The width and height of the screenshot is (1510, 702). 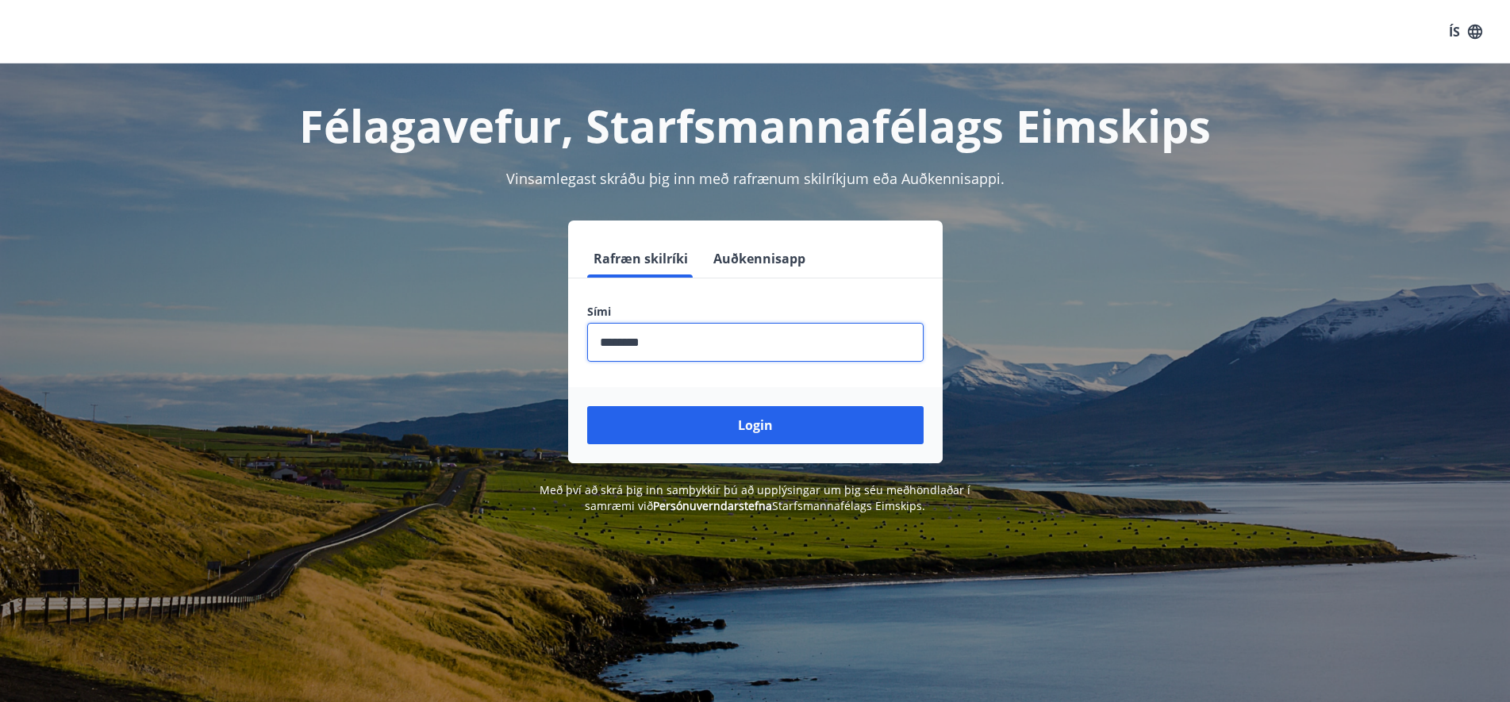 I want to click on label: Sími, so click(x=756, y=312).